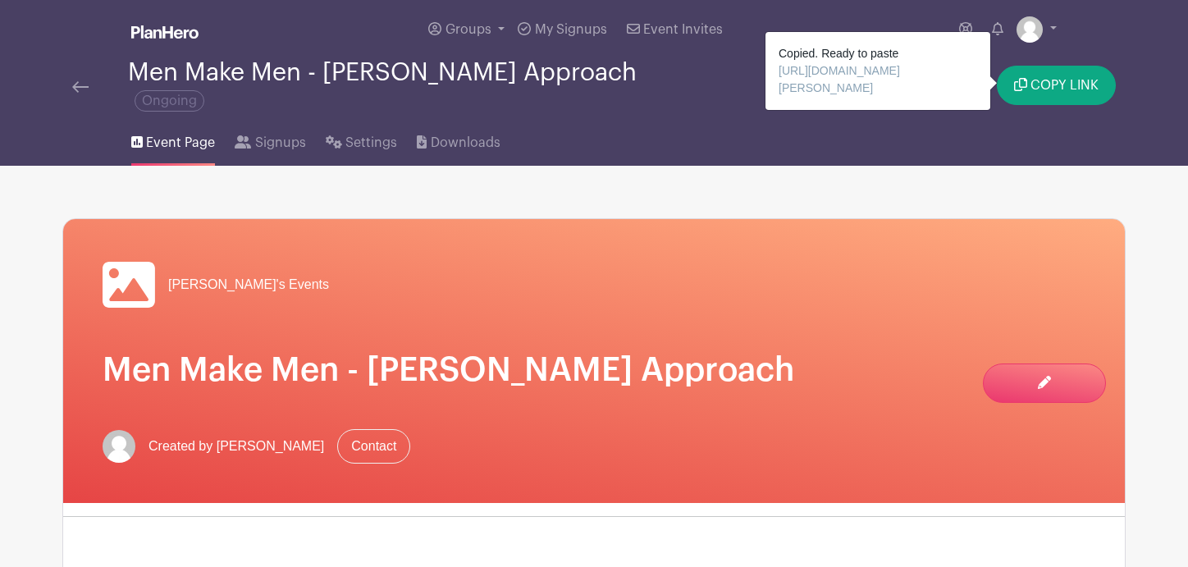 The height and width of the screenshot is (567, 1188). Describe the element at coordinates (373, 446) in the screenshot. I see `a: Contact` at that location.